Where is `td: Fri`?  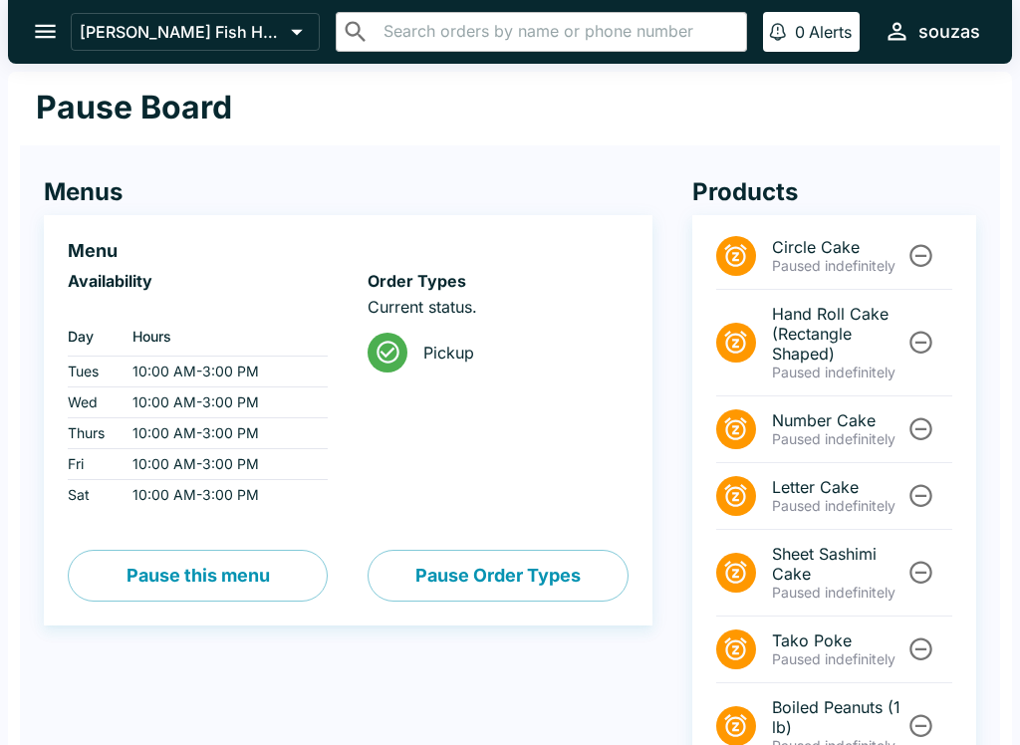 td: Fri is located at coordinates (92, 464).